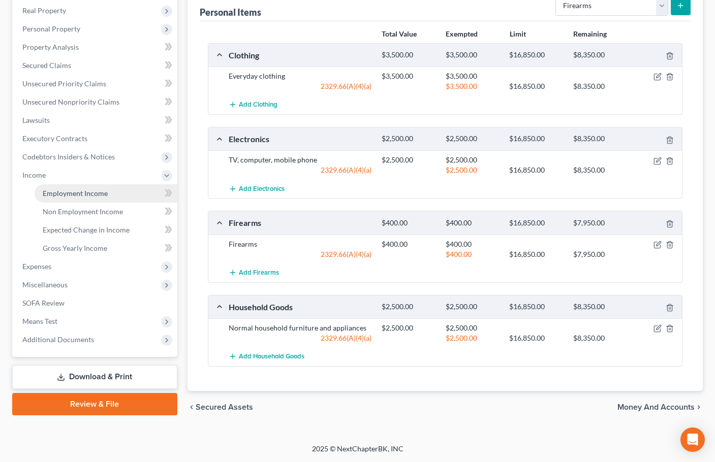  I want to click on div: 2025 © NextChapterBK, INC, so click(358, 453).